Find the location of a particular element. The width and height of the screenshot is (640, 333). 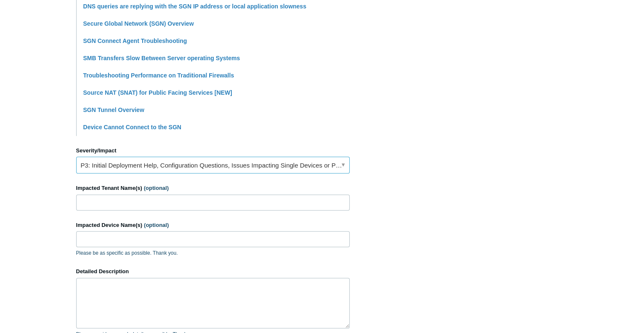

a: P3: Initial Deployment Help, Configuration Questions, Issues Impacting Single Devices or Past Out... is located at coordinates (213, 165).